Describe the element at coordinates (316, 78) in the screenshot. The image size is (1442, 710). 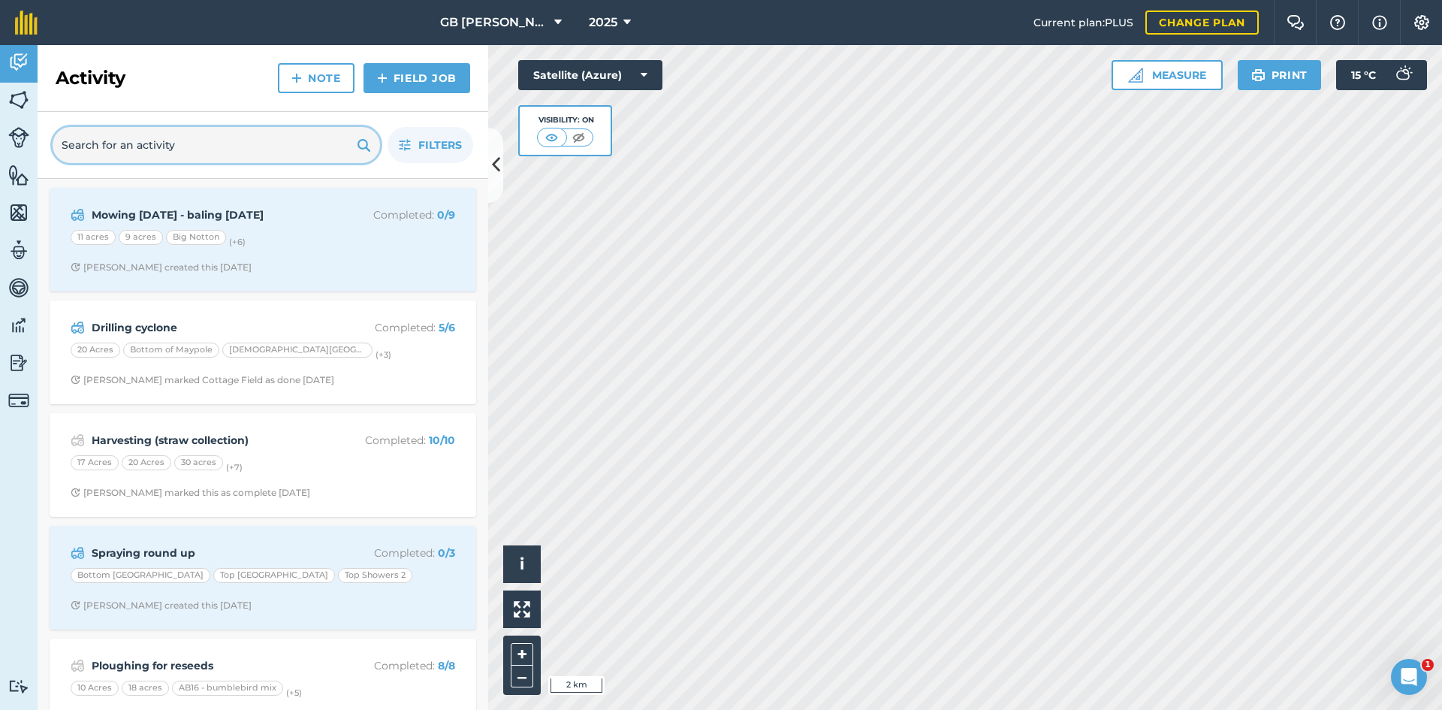
I see `a: Note` at that location.